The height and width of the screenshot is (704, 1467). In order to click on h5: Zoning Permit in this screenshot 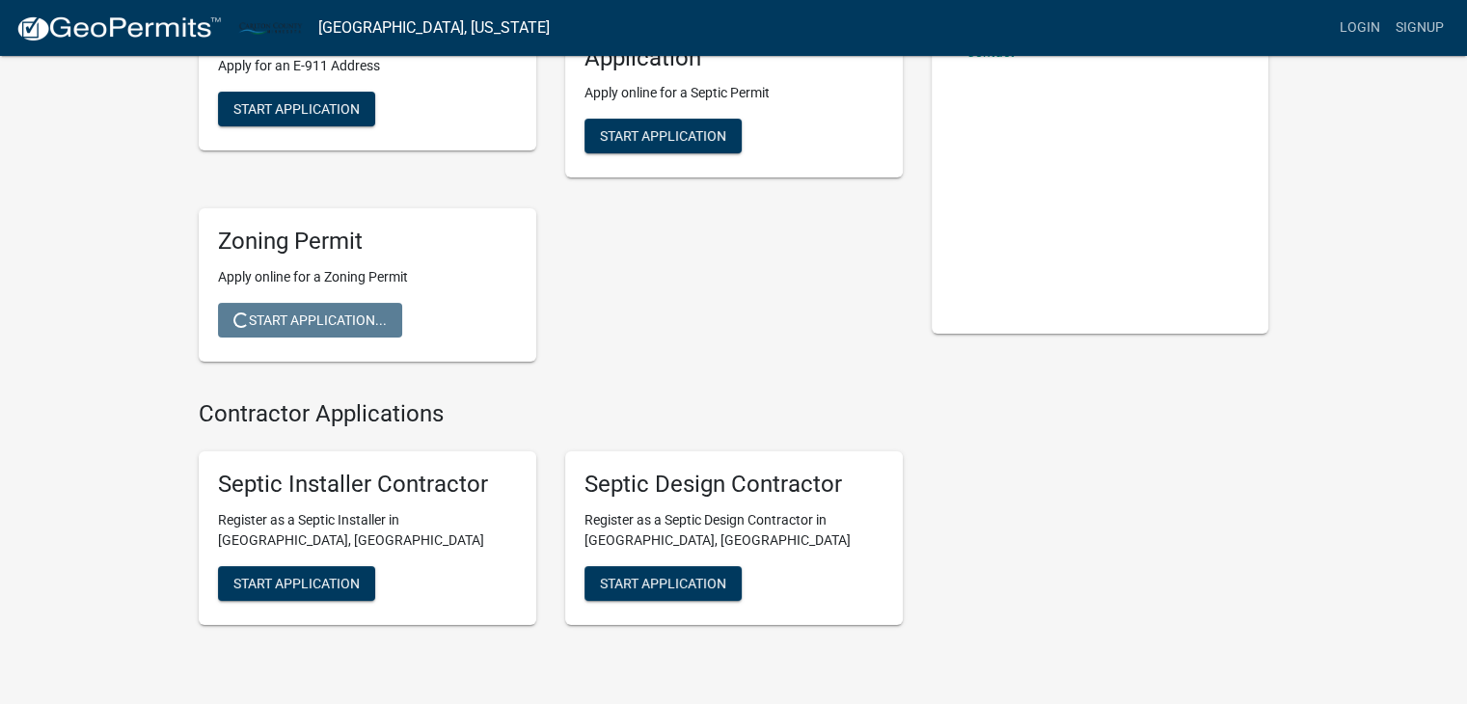, I will do `click(367, 241)`.